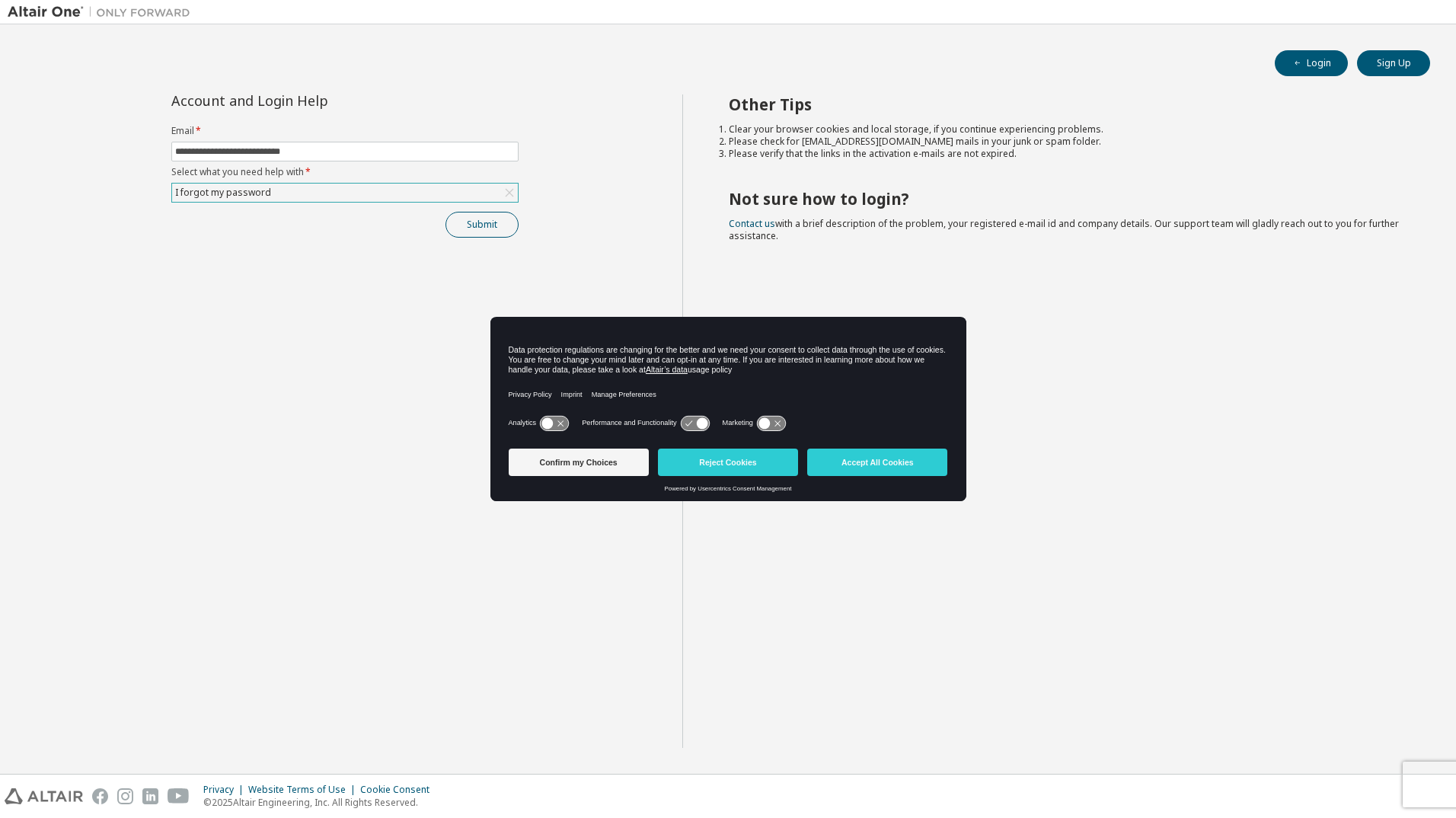  Describe the element at coordinates (100, 796) in the screenshot. I see `img: facebook.svg` at that location.